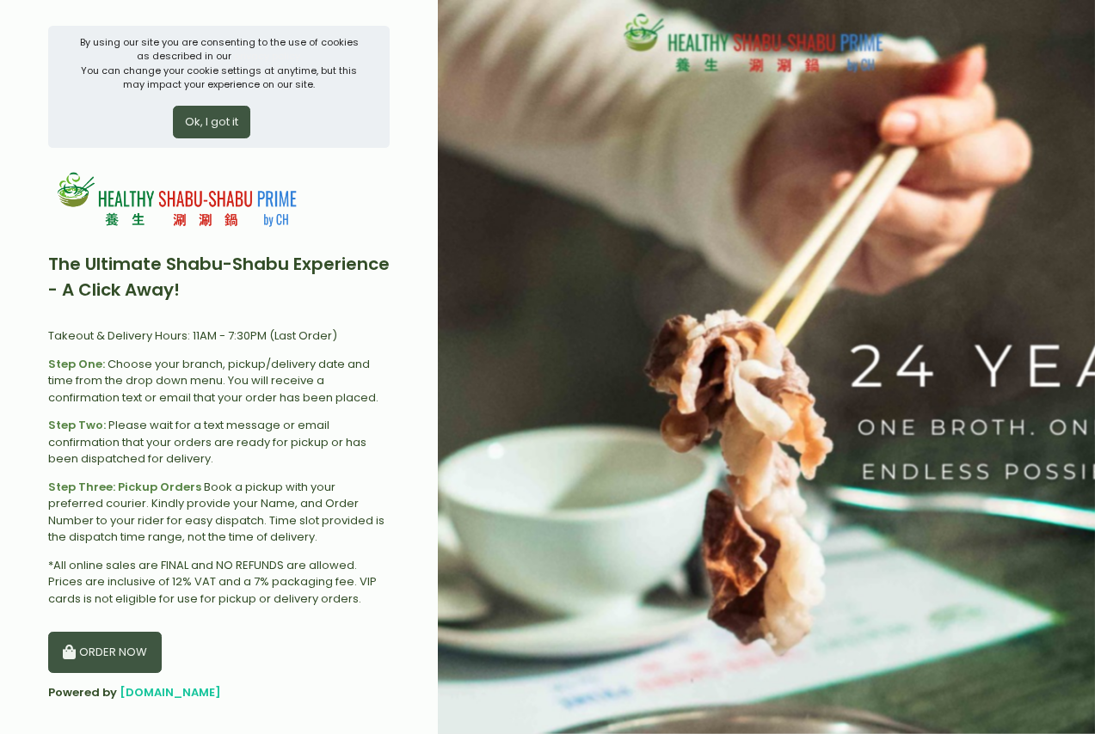 Image resolution: width=1095 pixels, height=734 pixels. I want to click on div: Please wait for a text message or email confirmation that your orders are ready for pickup or has..., so click(218, 442).